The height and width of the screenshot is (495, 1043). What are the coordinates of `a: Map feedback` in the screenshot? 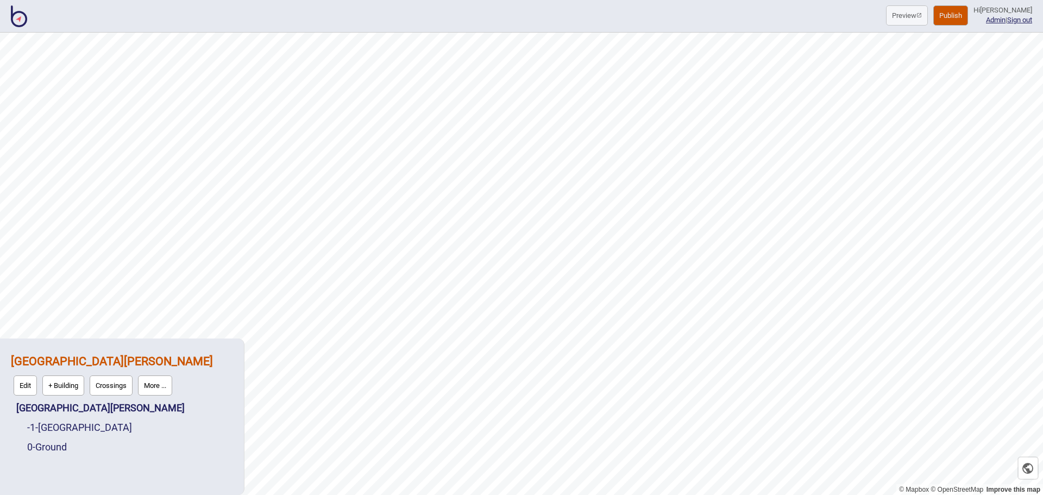 It's located at (1013, 489).